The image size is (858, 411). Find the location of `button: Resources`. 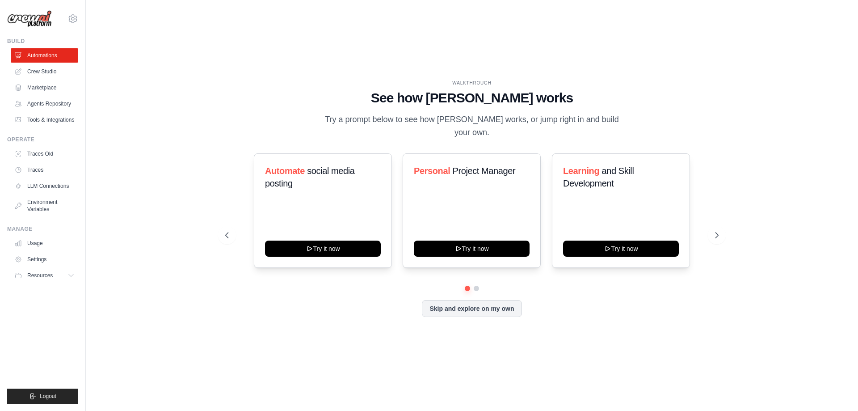

button: Resources is located at coordinates (44, 275).